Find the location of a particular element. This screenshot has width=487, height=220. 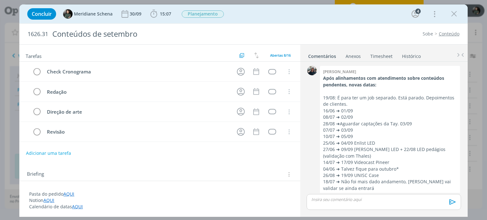

div: Direção de arte is located at coordinates (137, 112).